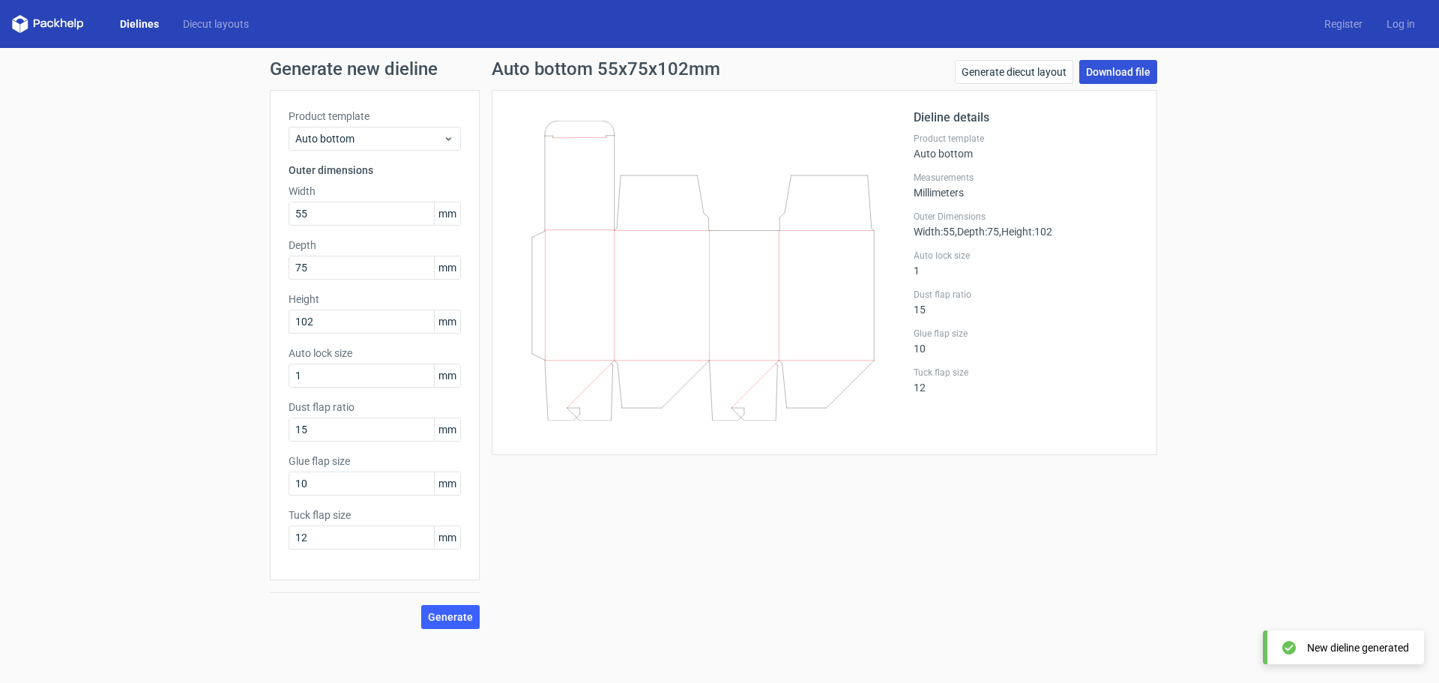 The height and width of the screenshot is (683, 1439). What do you see at coordinates (1343, 24) in the screenshot?
I see `a: Register` at bounding box center [1343, 24].